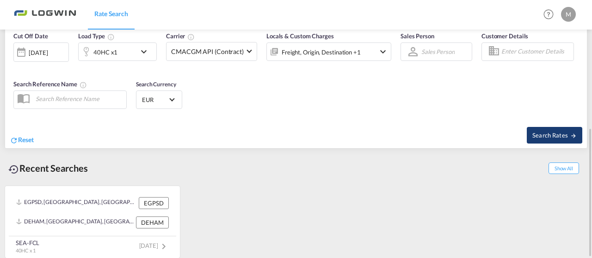 This screenshot has height=258, width=592. Describe the element at coordinates (153, 203) in the screenshot. I see `div: EGPSD` at that location.